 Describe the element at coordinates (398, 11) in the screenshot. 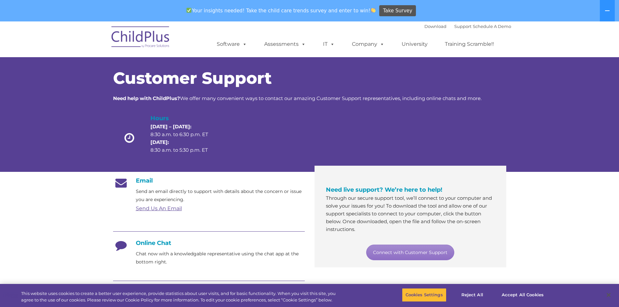

I see `span: Take Survey` at that location.